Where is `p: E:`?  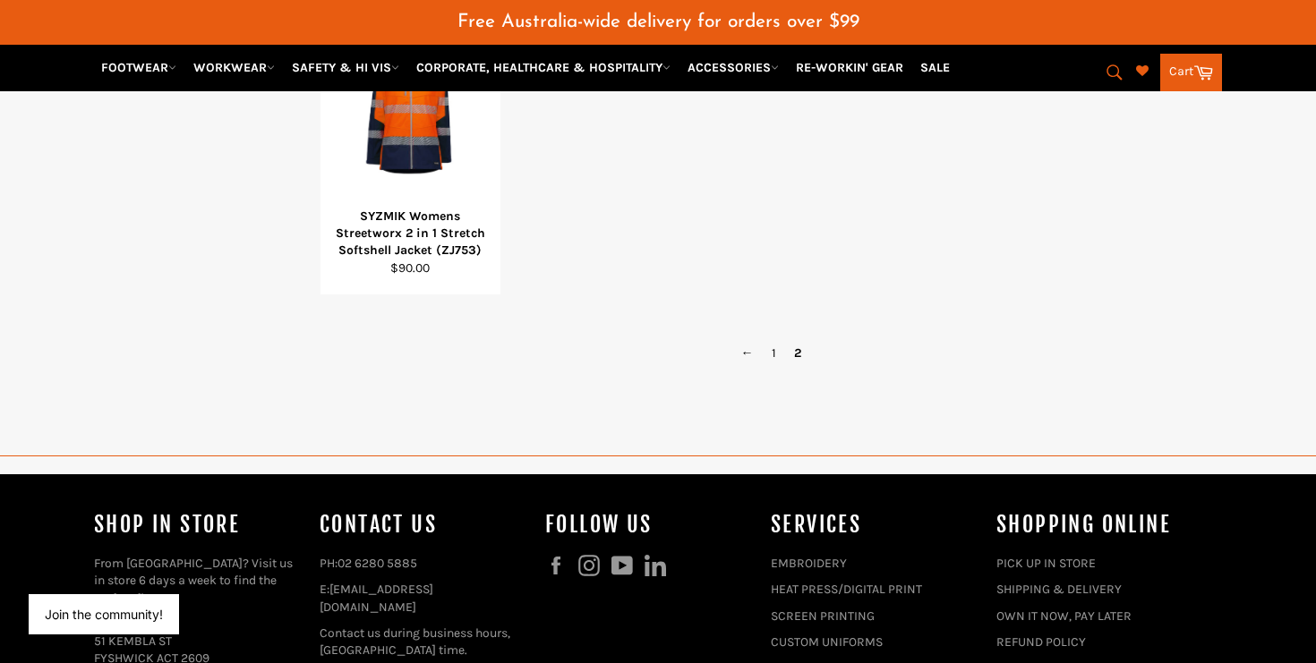
p: E: is located at coordinates (423, 598).